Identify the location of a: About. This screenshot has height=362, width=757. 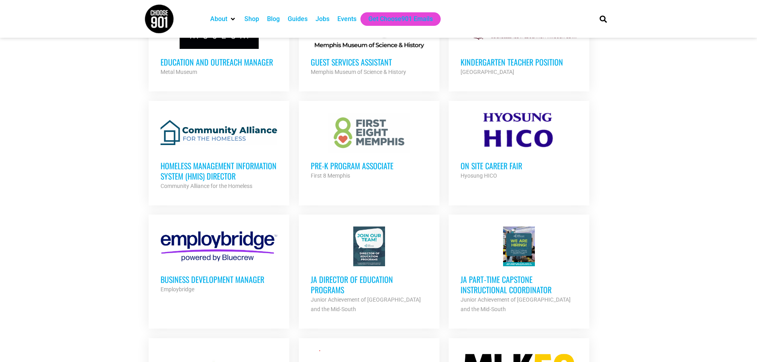
(218, 19).